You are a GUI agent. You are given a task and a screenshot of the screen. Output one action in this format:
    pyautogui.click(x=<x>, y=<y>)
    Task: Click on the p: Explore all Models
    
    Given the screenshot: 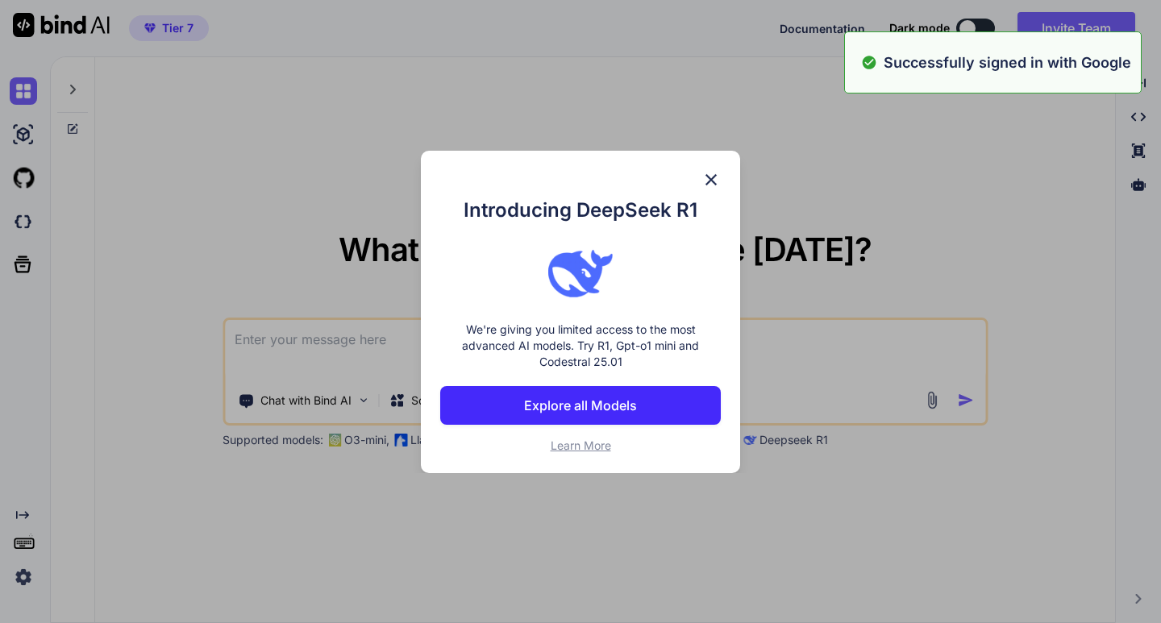 What is the action you would take?
    pyautogui.click(x=581, y=406)
    